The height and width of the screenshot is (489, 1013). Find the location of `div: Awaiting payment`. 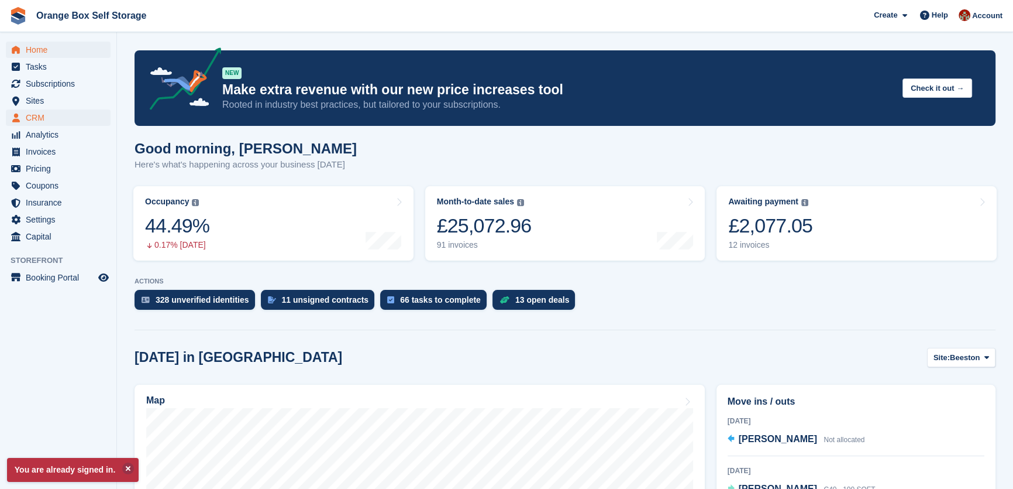

div: Awaiting payment is located at coordinates (764, 201).